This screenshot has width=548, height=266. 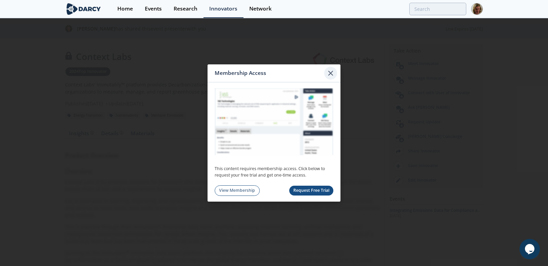 What do you see at coordinates (261, 9) in the screenshot?
I see `div: Network` at bounding box center [261, 9].